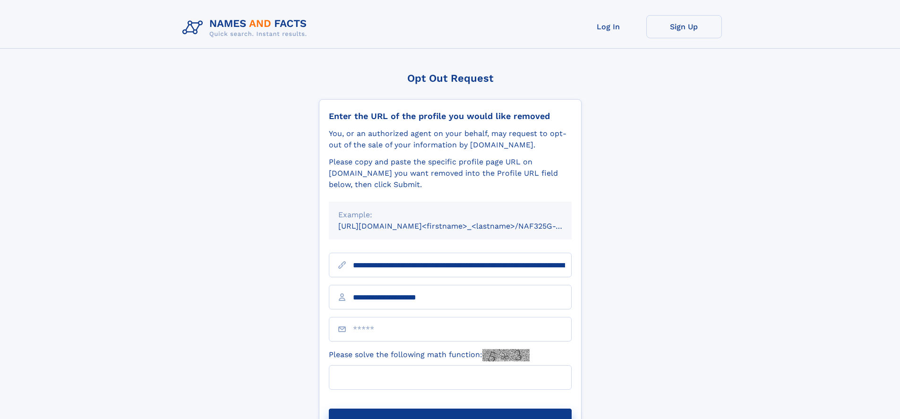  I want to click on img: Logo Names and Facts, so click(247, 28).